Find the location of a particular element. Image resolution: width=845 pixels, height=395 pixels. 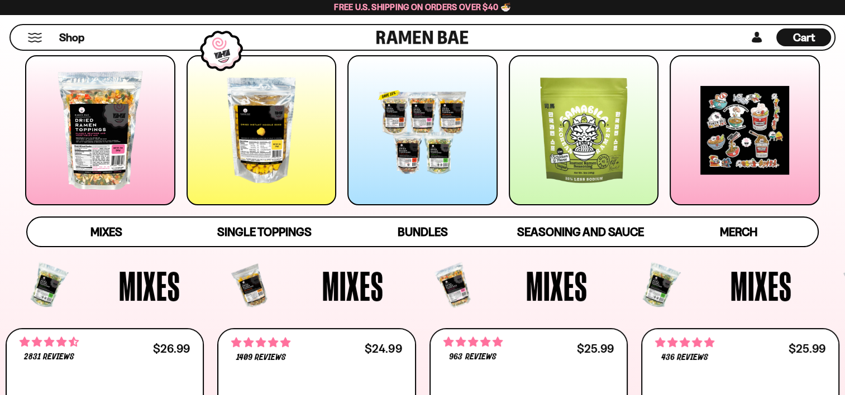

span: Seasoning and Sauce is located at coordinates (580, 232).